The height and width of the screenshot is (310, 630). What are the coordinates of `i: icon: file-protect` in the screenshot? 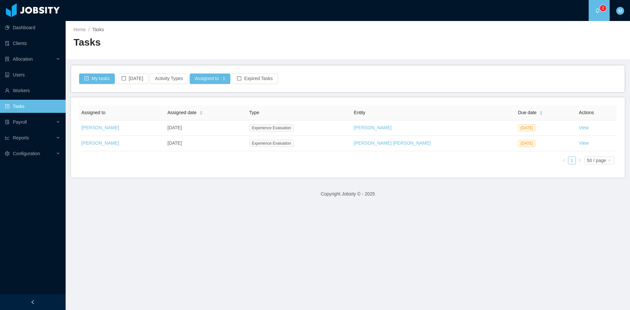 It's located at (7, 122).